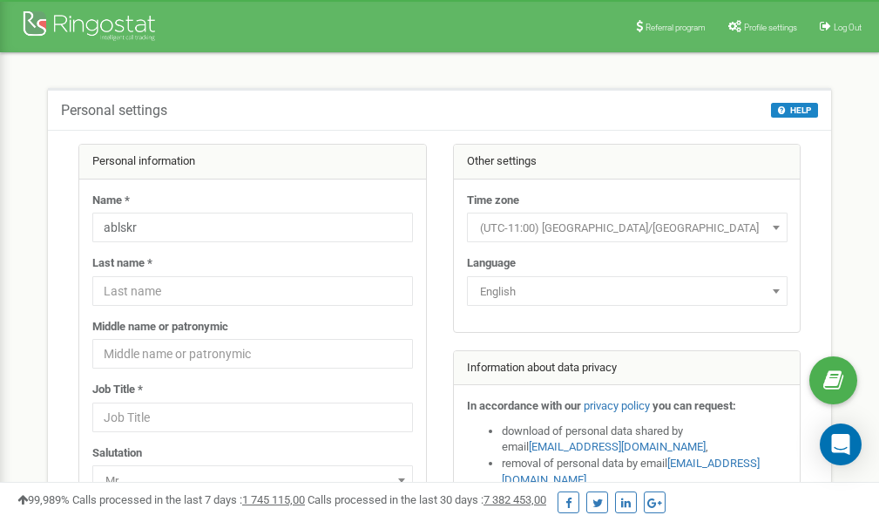 Image resolution: width=879 pixels, height=522 pixels. Describe the element at coordinates (117, 453) in the screenshot. I see `label: Salutation` at that location.